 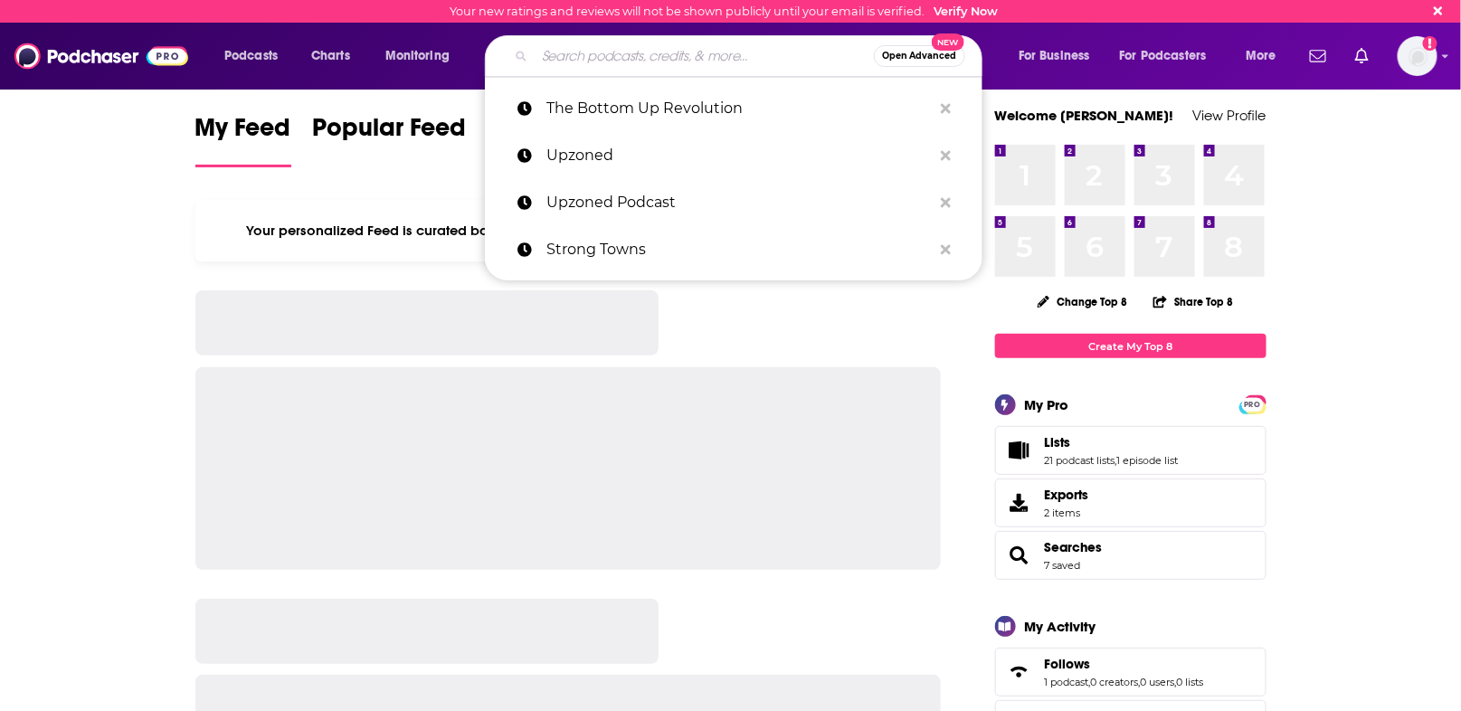 I want to click on p: Upzoned, so click(x=739, y=156).